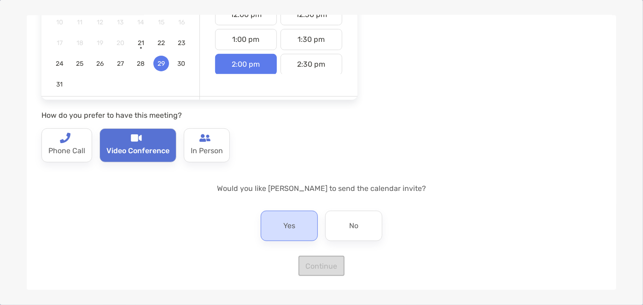  What do you see at coordinates (246, 64) in the screenshot?
I see `div: 2:00 pm` at bounding box center [246, 64].